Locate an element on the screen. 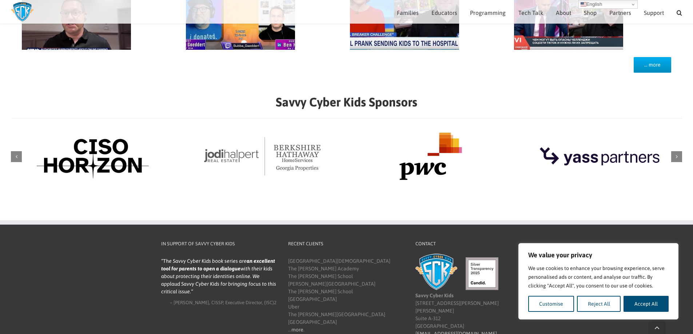 The width and height of the screenshot is (693, 334). button: Accept All is located at coordinates (646, 304).